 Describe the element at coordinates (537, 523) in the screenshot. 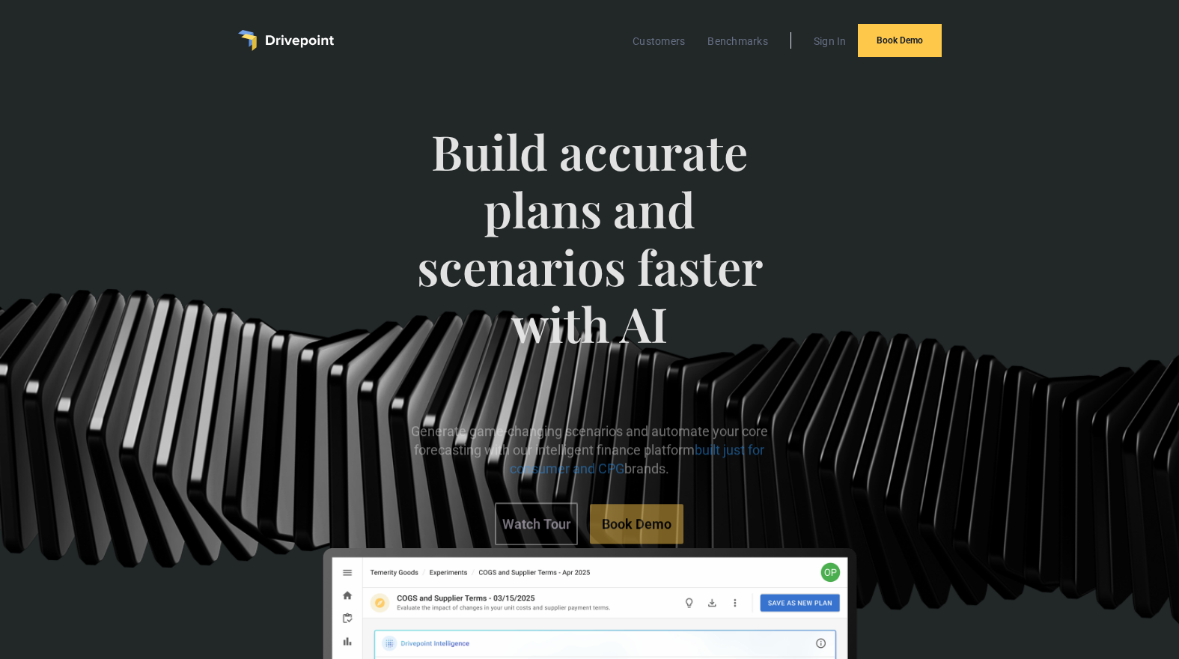

I see `a: Watch Tour` at that location.